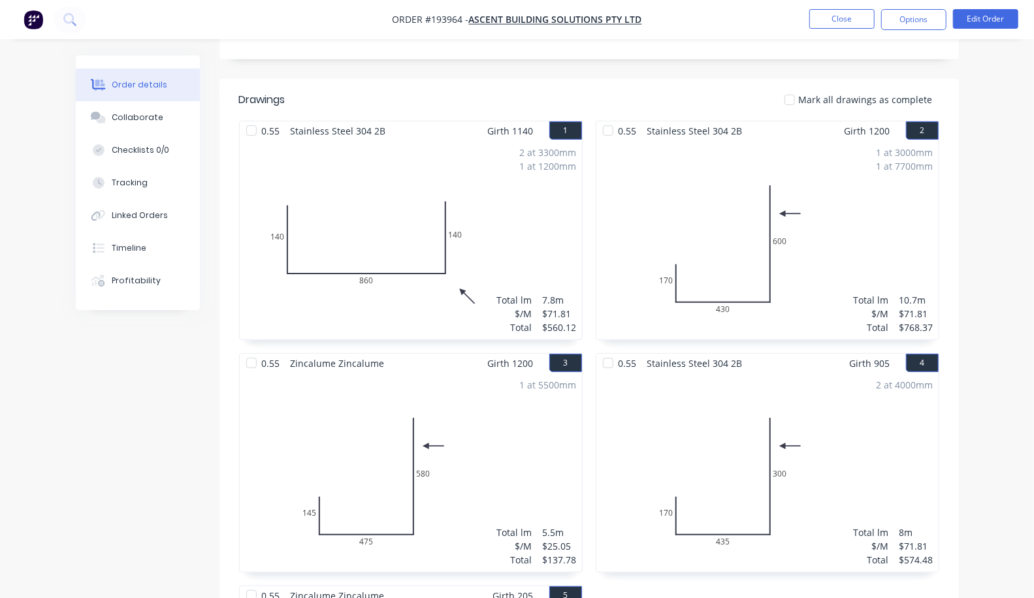  I want to click on button: Profitability, so click(138, 281).